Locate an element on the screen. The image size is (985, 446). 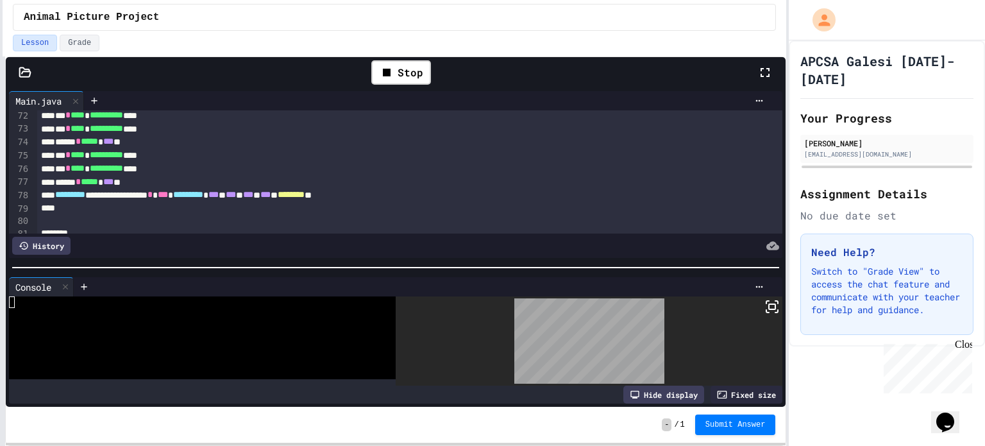
span: 1 is located at coordinates (682, 424).